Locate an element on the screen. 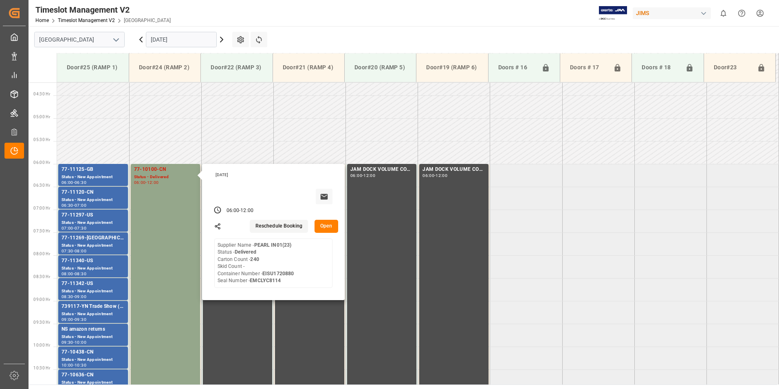  span: 08:00 Hr is located at coordinates (42, 254).